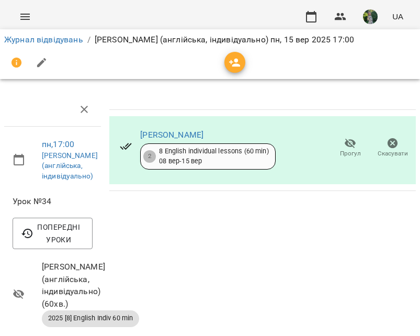 The height and width of the screenshot is (336, 420). What do you see at coordinates (58, 144) in the screenshot?
I see `a: пн , 17:00` at bounding box center [58, 144].